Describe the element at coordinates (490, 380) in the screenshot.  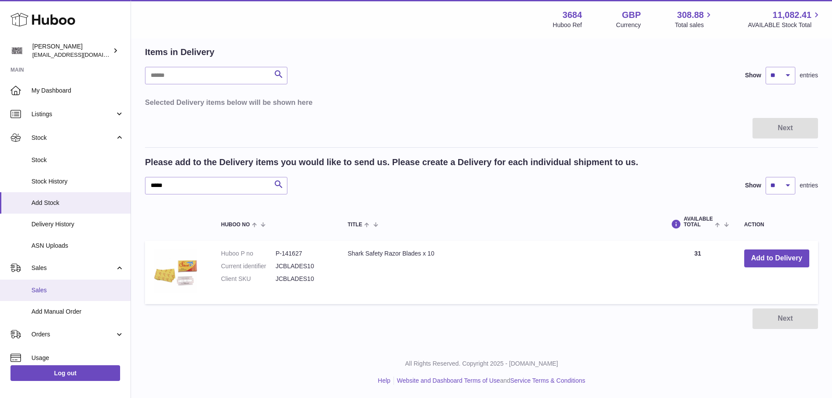
I see `li: and` at that location.